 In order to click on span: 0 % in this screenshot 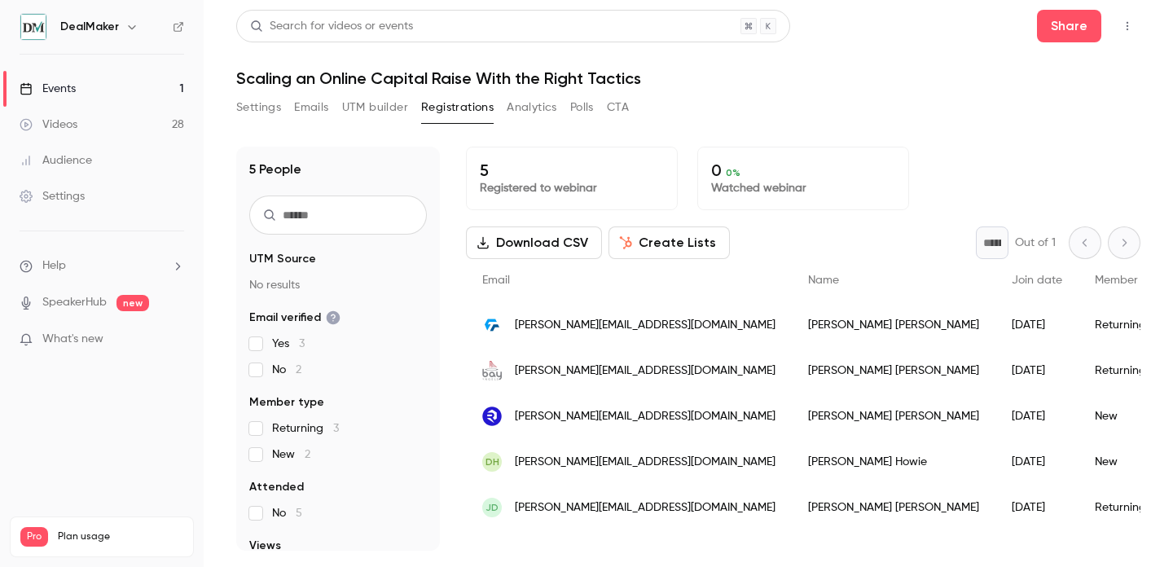, I will do `click(733, 173)`.